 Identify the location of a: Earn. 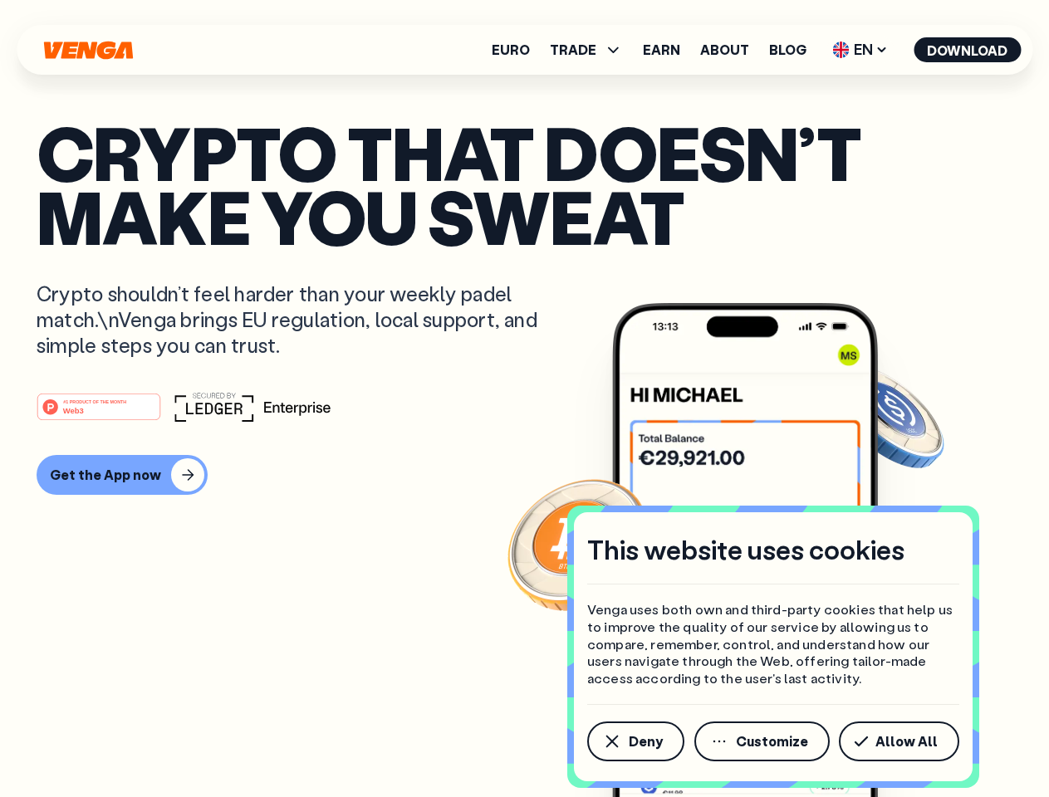
(661, 50).